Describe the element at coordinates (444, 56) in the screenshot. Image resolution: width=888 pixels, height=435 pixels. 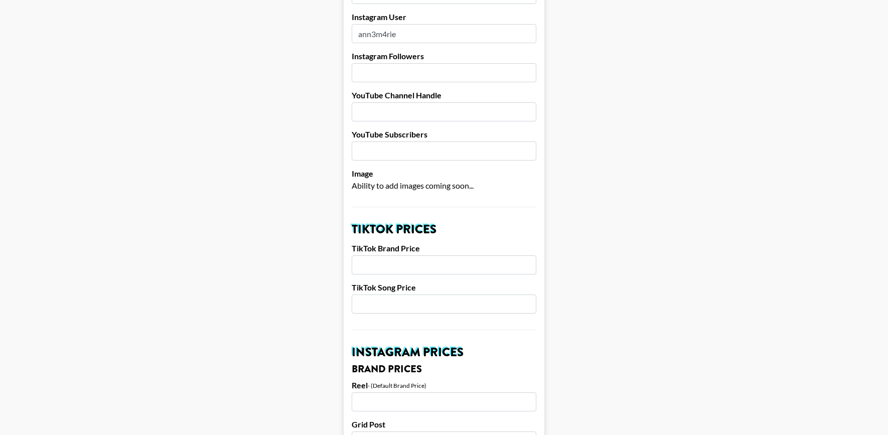
I see `label: Instagram Followers` at that location.